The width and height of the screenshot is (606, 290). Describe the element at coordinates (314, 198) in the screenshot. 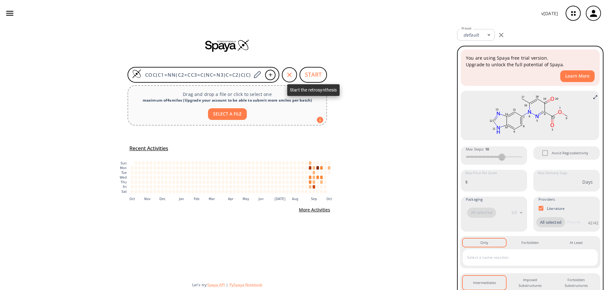

I see `text: Sep` at that location.